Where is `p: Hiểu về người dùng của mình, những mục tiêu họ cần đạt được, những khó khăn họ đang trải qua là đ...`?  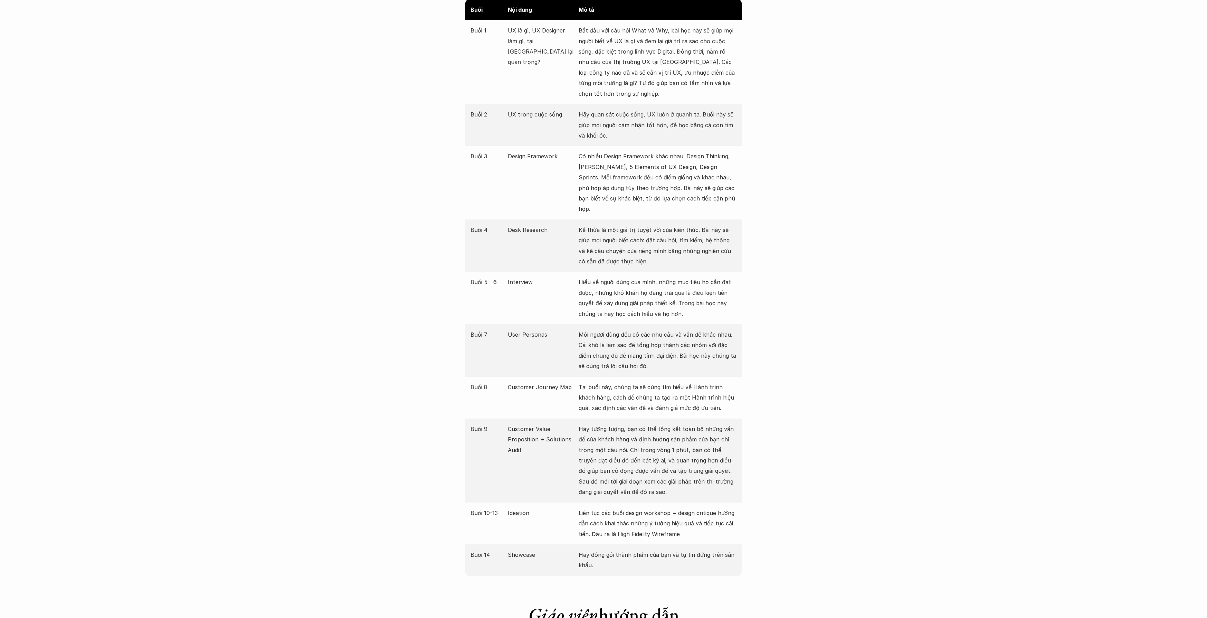 p: Hiểu về người dùng của mình, những mục tiêu họ cần đạt được, những khó khăn họ đang trải qua là đ... is located at coordinates (657, 298).